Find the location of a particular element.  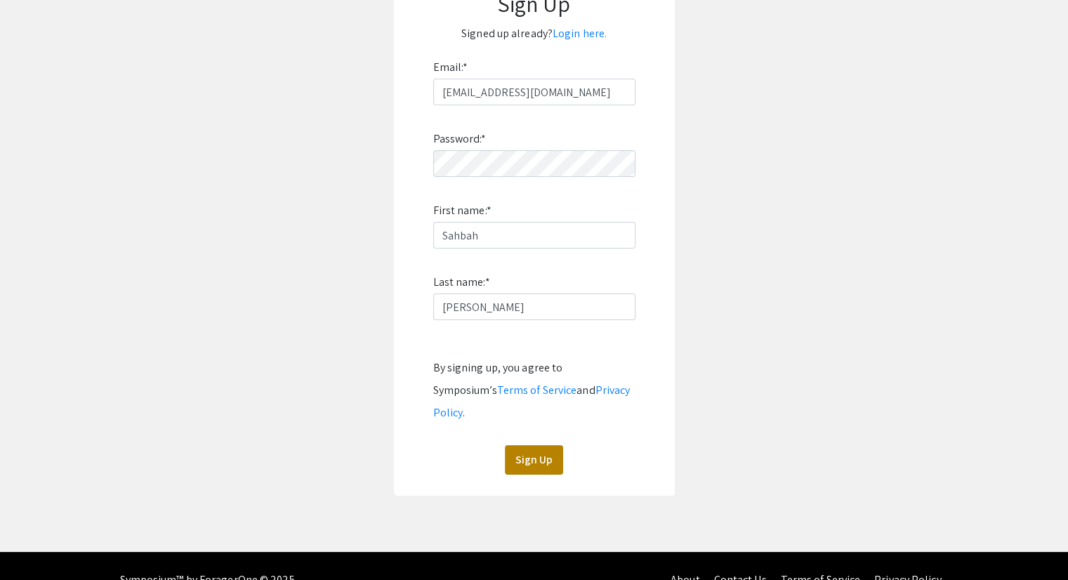

button: Sign Up is located at coordinates (534, 460).